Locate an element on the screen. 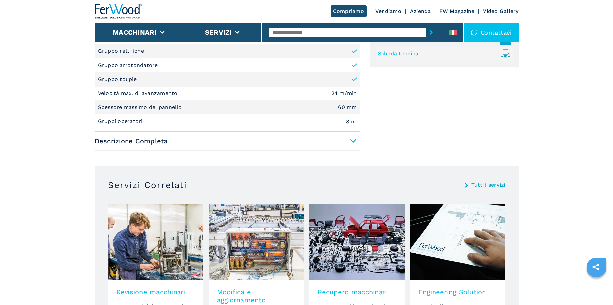  p: Gruppo rettifiche is located at coordinates (121, 51).